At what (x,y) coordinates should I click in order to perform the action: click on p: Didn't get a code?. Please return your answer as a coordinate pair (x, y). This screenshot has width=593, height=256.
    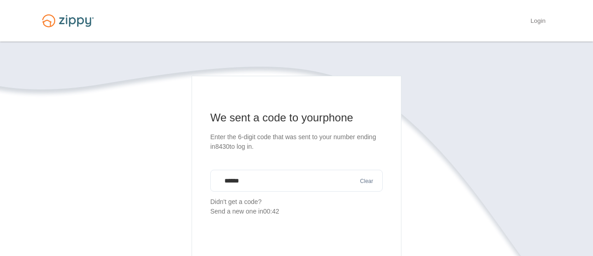
    Looking at the image, I should click on (297, 207).